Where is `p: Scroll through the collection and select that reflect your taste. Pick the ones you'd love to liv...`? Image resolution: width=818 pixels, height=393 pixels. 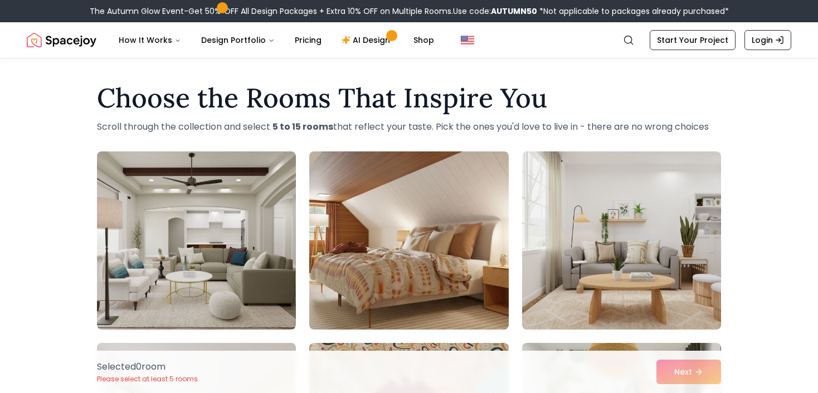 p: Scroll through the collection and select that reflect your taste. Pick the ones you'd love to liv... is located at coordinates (409, 127).